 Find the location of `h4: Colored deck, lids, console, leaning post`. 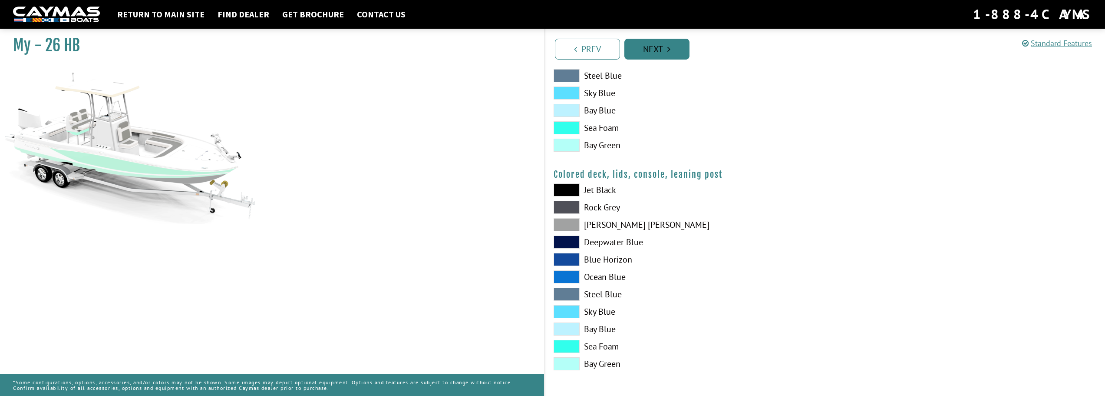

h4: Colored deck, lids, console, leaning post is located at coordinates (825, 174).